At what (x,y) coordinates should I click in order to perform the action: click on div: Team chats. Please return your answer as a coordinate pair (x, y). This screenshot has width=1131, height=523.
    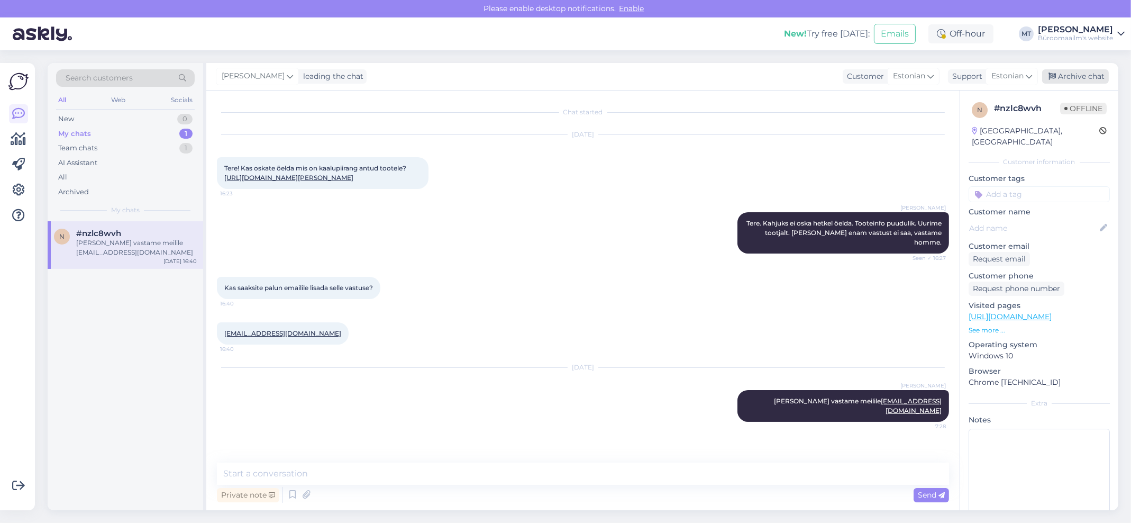
    Looking at the image, I should click on (78, 148).